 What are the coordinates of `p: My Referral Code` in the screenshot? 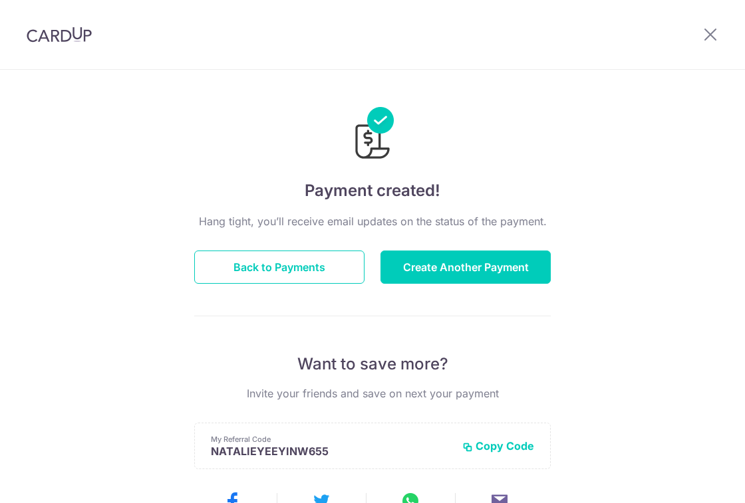 It's located at (331, 440).